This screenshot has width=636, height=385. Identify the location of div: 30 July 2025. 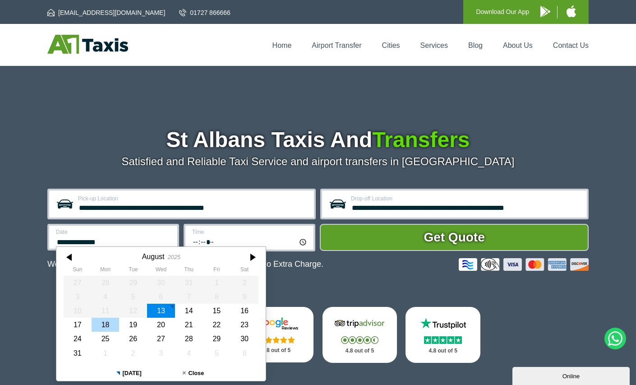
(161, 282).